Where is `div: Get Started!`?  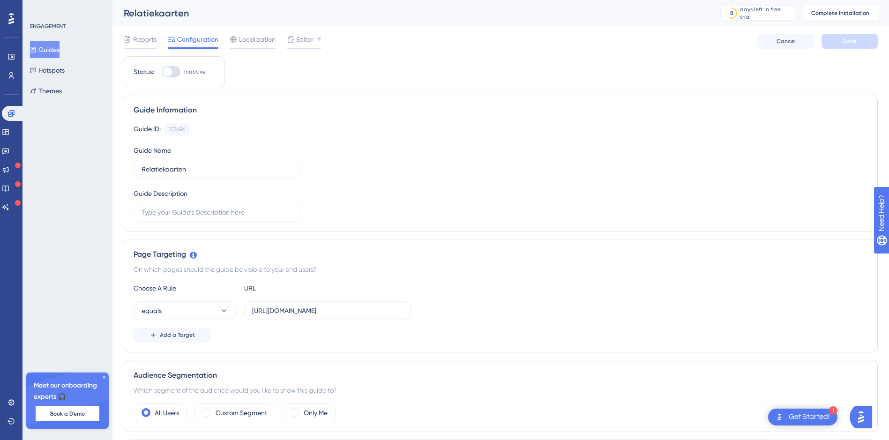 div: Get Started! is located at coordinates (810, 417).